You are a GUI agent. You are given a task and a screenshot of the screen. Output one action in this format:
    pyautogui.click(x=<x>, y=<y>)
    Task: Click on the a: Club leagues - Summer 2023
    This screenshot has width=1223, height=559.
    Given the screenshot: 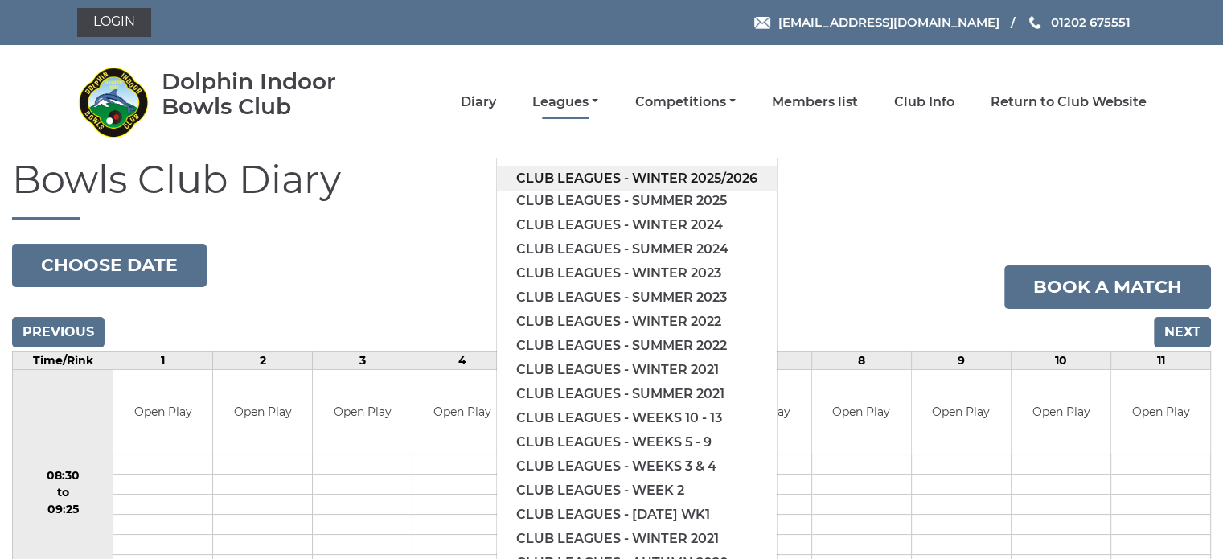 What is the action you would take?
    pyautogui.click(x=637, y=297)
    